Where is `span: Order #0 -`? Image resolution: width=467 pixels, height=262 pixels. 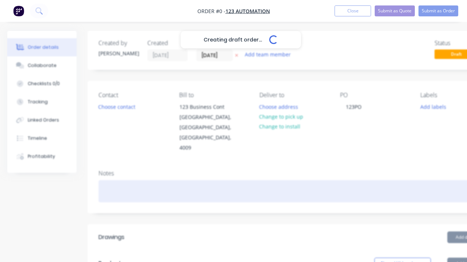 span: Order #0 - is located at coordinates (211, 11).